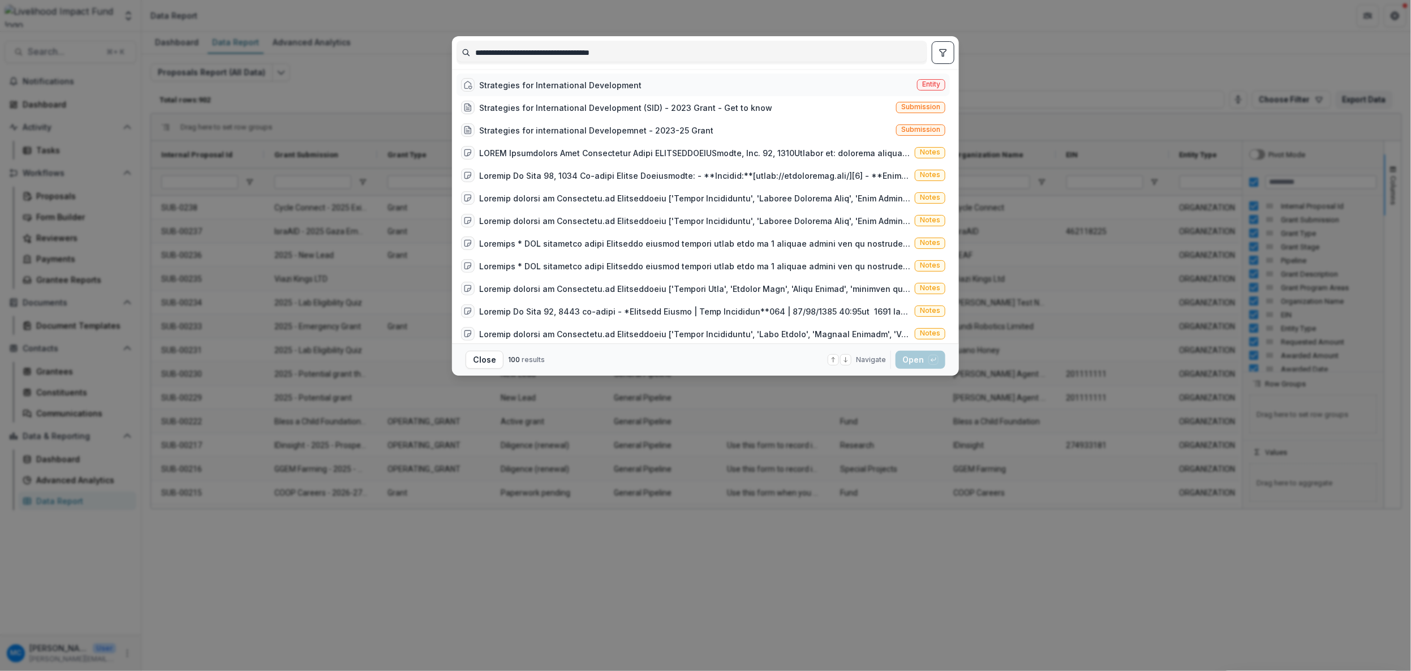  Describe the element at coordinates (920, 360) in the screenshot. I see `button: Open` at that location.